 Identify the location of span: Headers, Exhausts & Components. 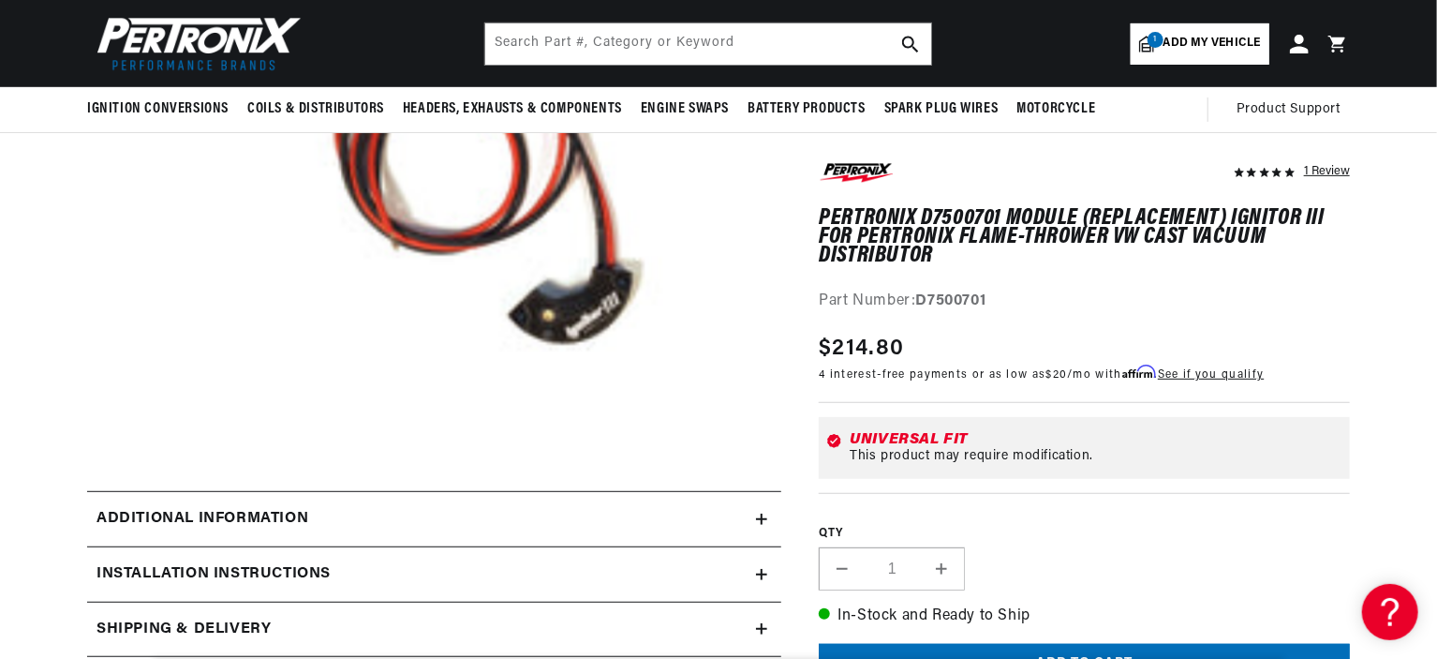
(513, 109).